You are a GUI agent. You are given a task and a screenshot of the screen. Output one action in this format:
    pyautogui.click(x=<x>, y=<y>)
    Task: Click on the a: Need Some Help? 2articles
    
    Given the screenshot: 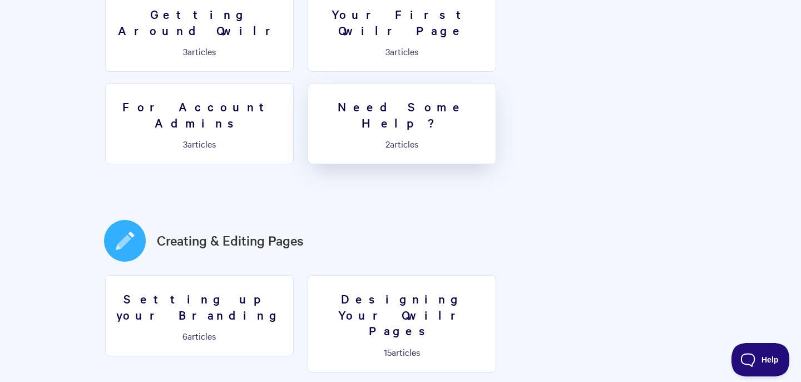 What is the action you would take?
    pyautogui.click(x=402, y=124)
    